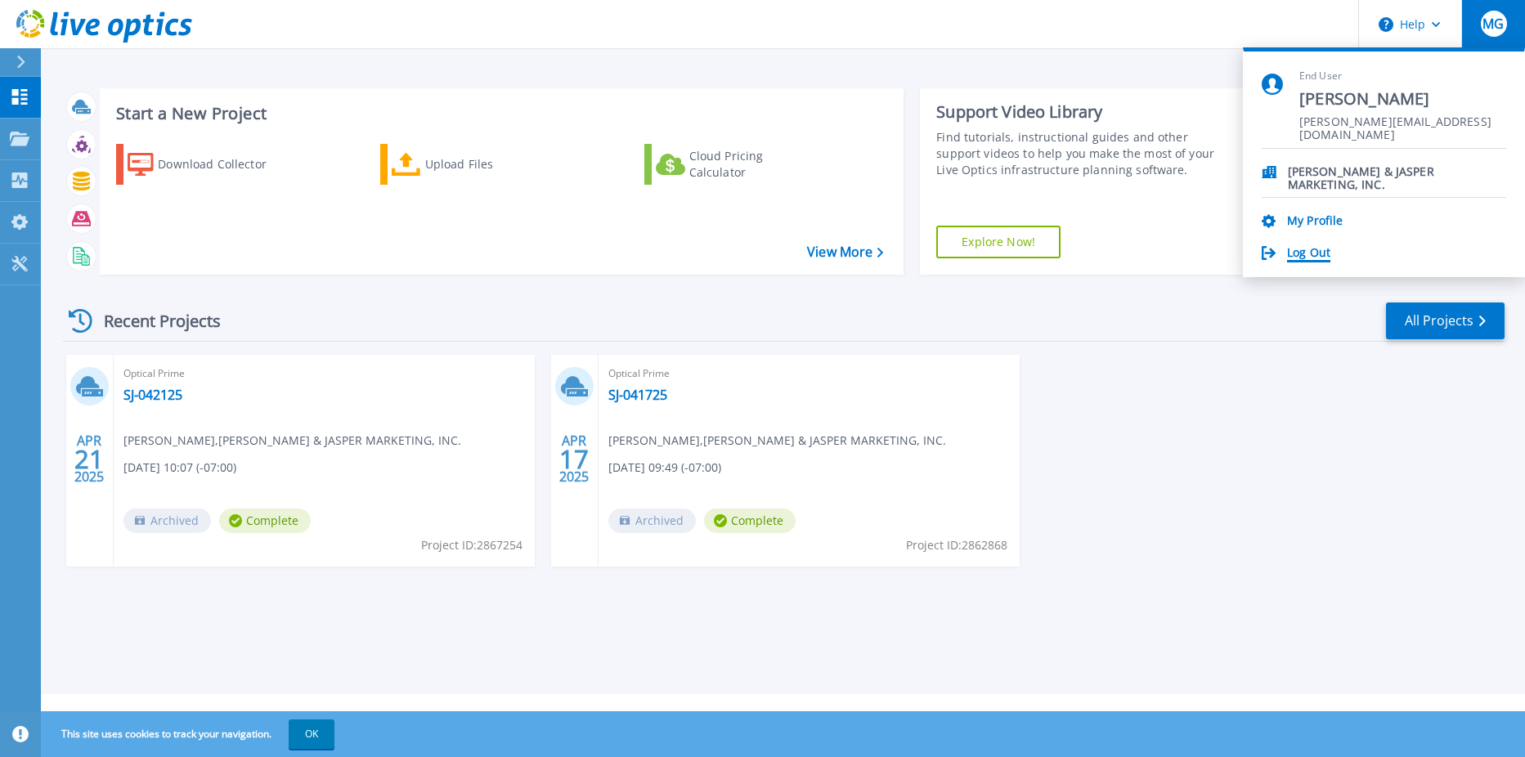 The height and width of the screenshot is (757, 1525). I want to click on a: Download Collector, so click(207, 164).